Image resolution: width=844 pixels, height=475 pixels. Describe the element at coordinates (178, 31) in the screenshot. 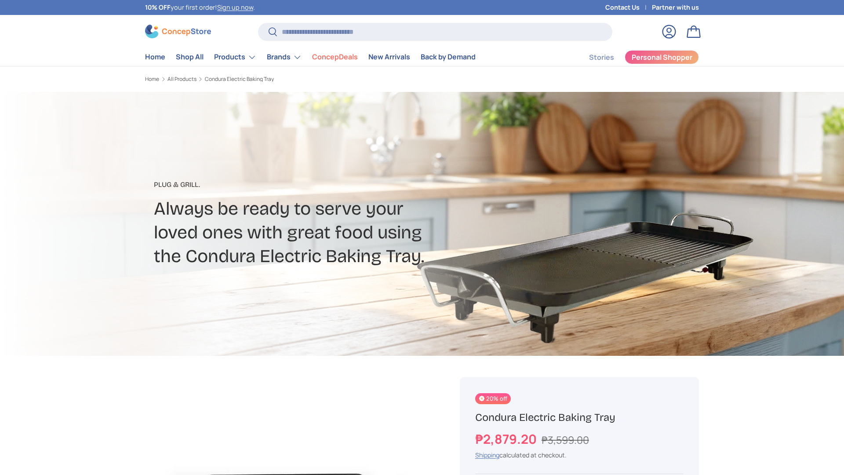

I see `img: ConcepStore` at that location.